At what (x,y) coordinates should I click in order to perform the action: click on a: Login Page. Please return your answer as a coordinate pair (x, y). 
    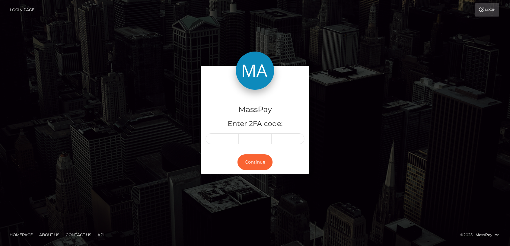
    Looking at the image, I should click on (22, 10).